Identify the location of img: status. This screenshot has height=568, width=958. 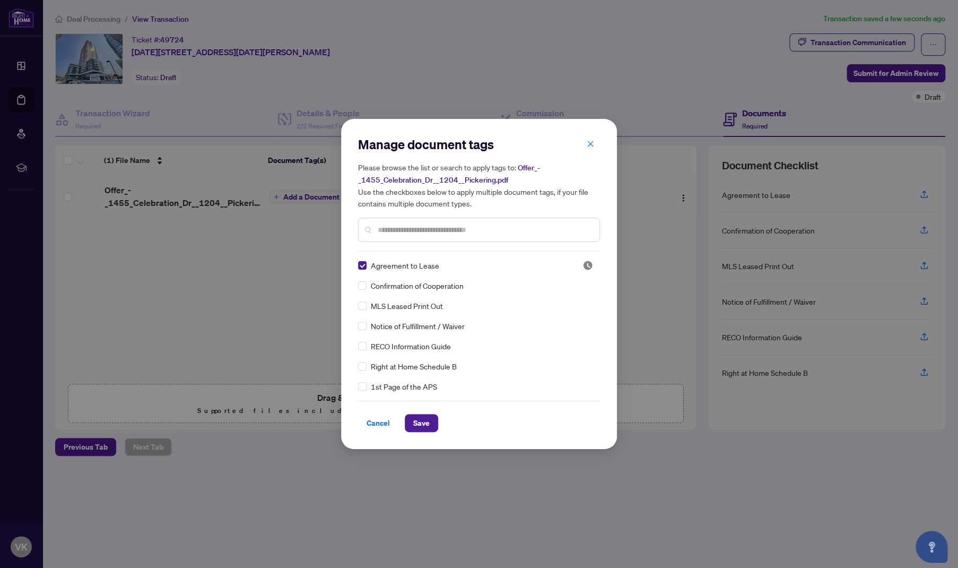
(588, 265).